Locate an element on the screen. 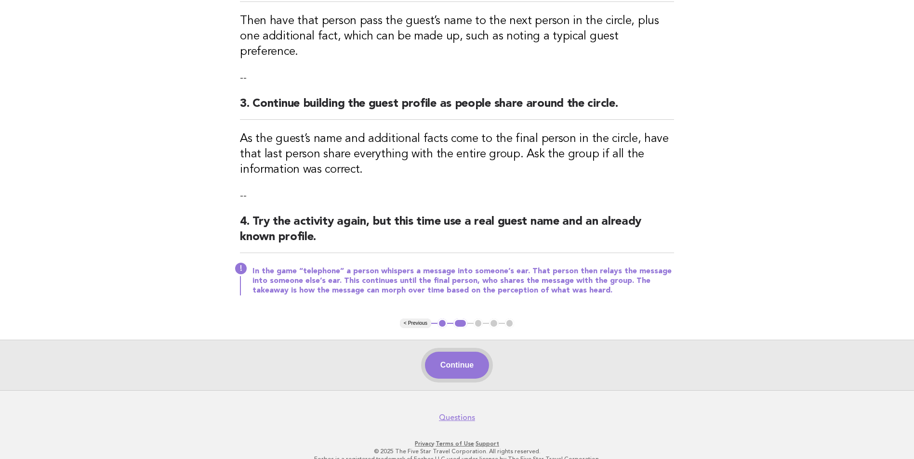  button: < Previous is located at coordinates (415, 324).